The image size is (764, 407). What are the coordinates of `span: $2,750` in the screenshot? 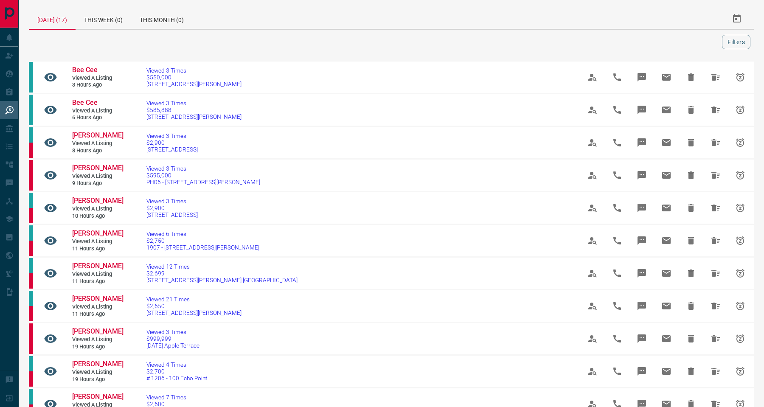 It's located at (203, 241).